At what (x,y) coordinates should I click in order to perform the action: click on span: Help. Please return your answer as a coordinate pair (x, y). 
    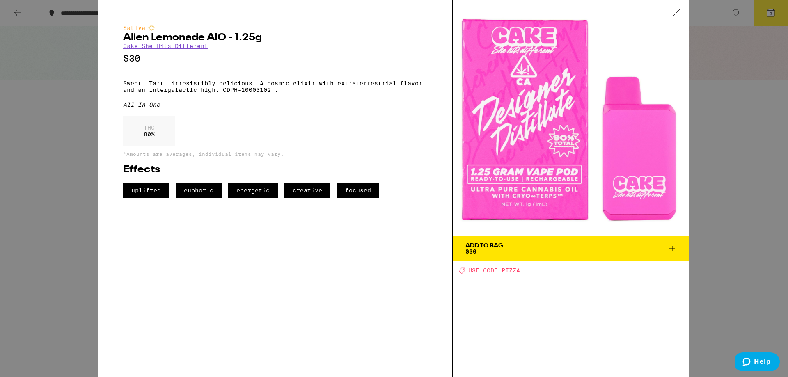
    Looking at the image, I should click on (27, 9).